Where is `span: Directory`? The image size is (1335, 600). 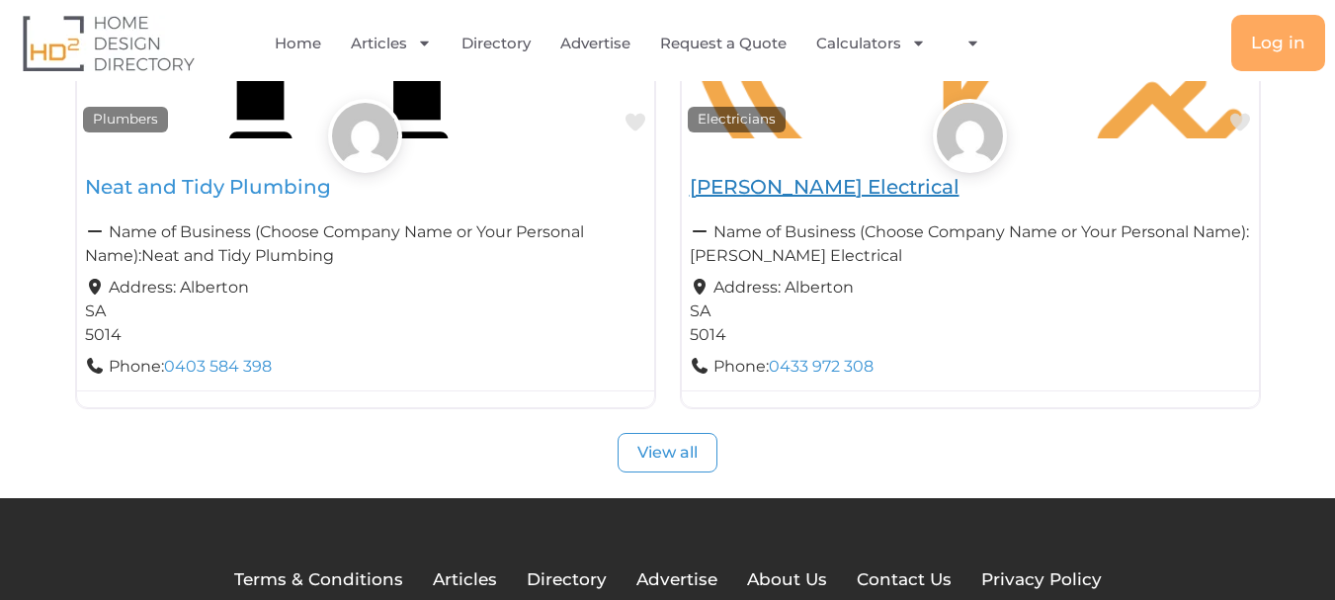 span: Directory is located at coordinates (566, 580).